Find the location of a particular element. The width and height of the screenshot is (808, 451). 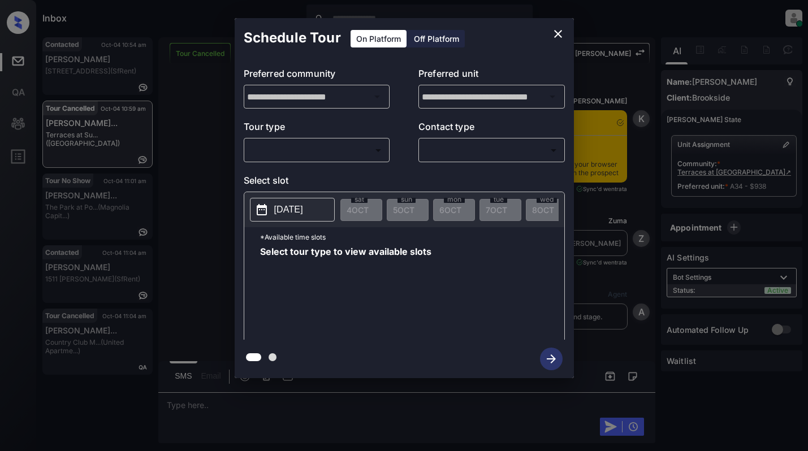

span: Select tour type to view available slots is located at coordinates (345, 292).